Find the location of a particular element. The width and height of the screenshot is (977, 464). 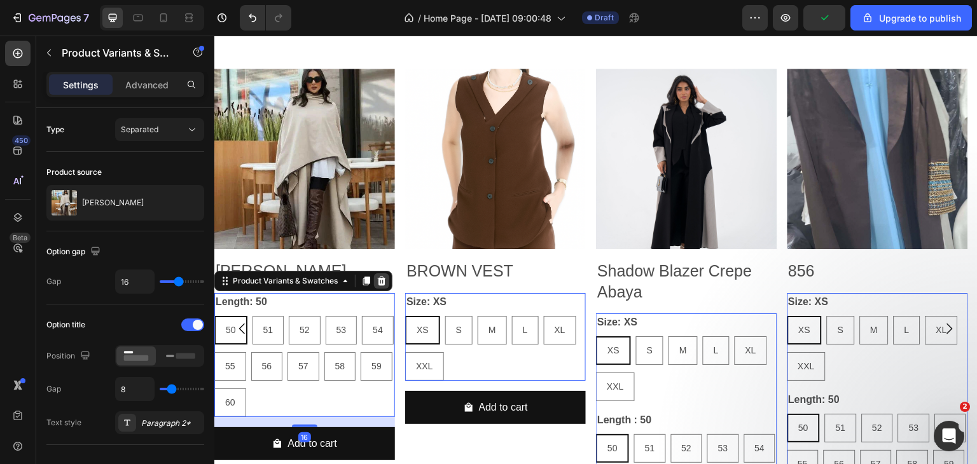

button: 7 is located at coordinates (50, 18).